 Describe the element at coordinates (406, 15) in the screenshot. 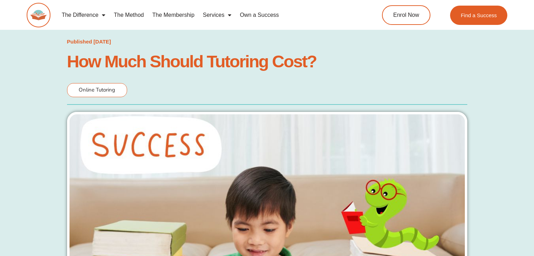

I see `a: Enrol Now` at that location.